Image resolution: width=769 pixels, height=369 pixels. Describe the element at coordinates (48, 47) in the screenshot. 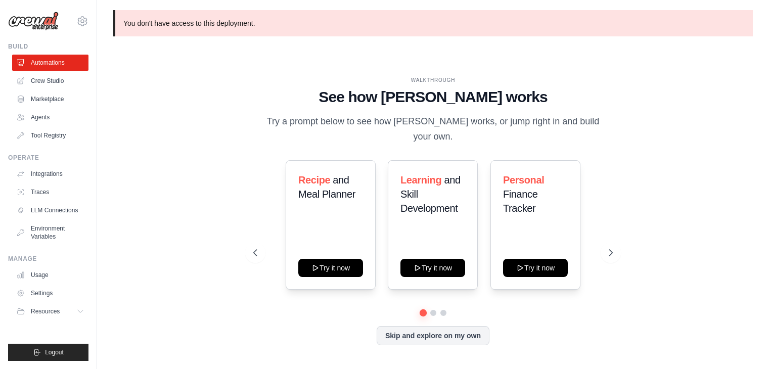

I see `div: Build` at that location.